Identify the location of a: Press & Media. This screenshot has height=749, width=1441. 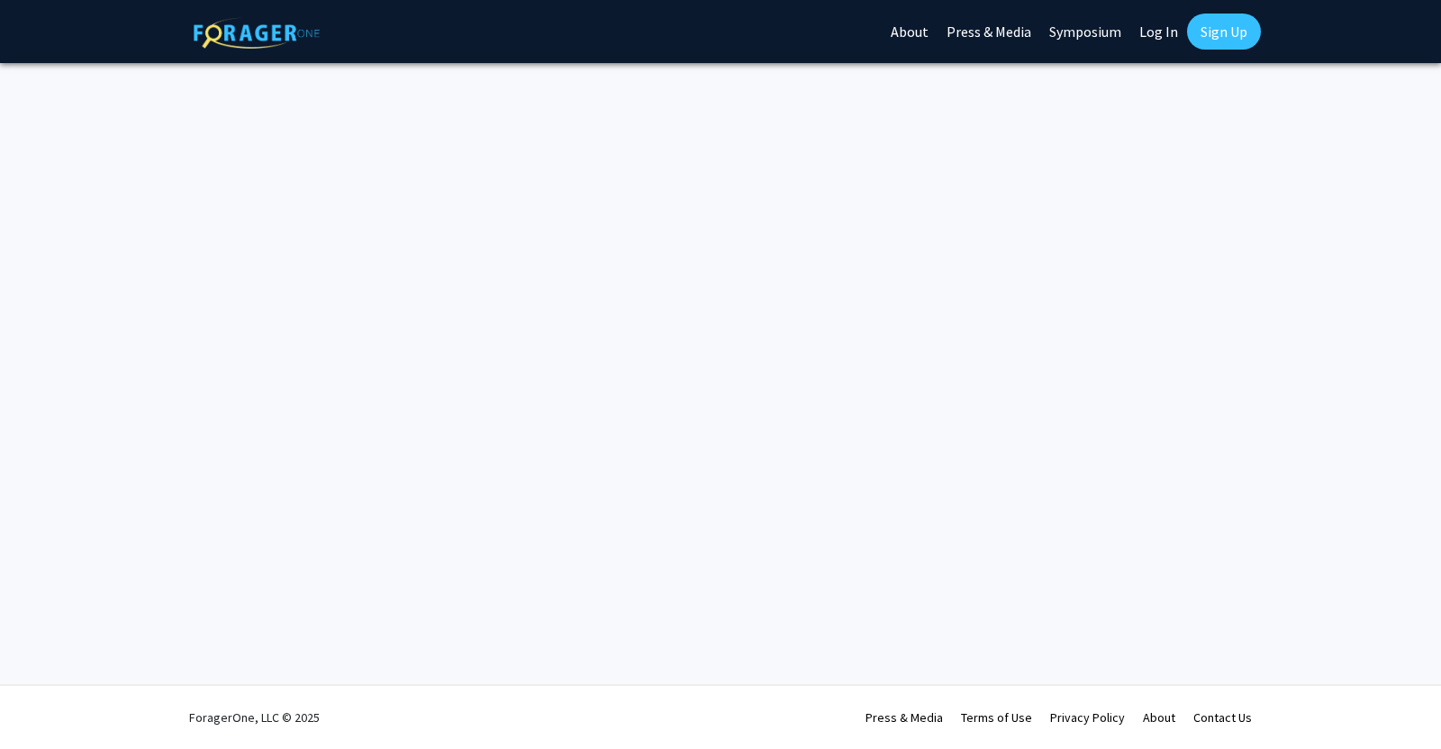
(904, 717).